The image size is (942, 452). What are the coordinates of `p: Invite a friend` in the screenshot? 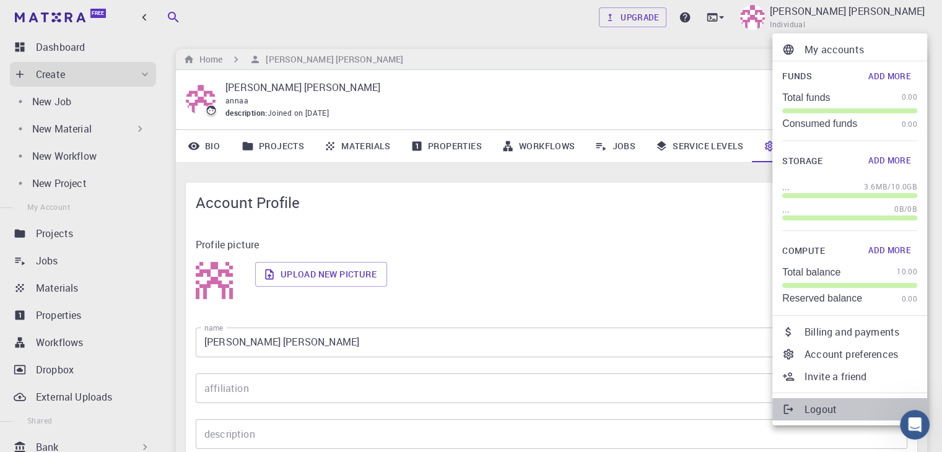 It's located at (861, 377).